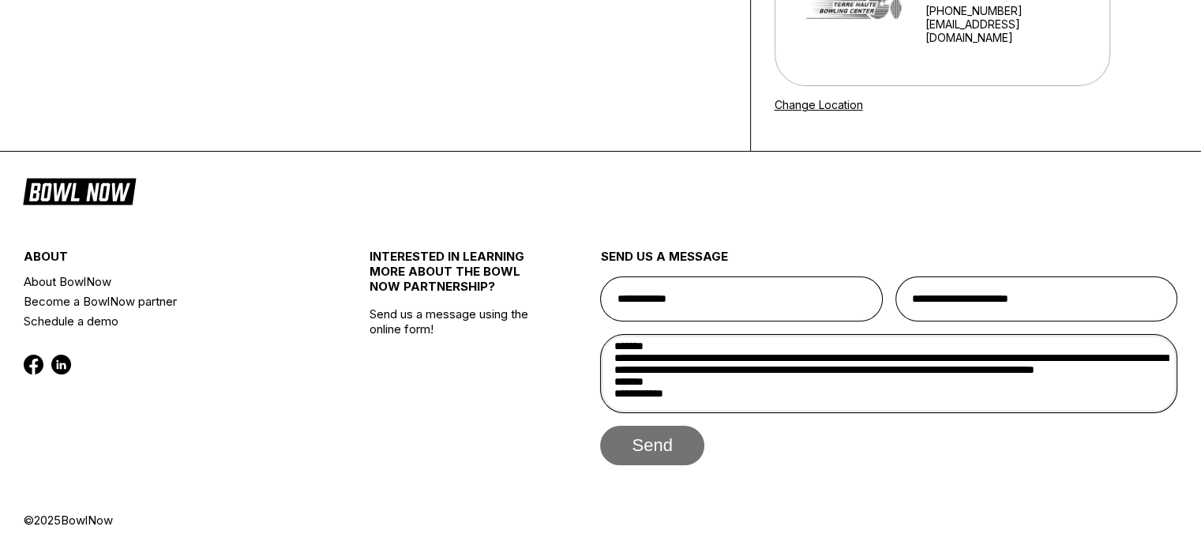 Image resolution: width=1201 pixels, height=549 pixels. I want to click on a: Become a BowlNow partner, so click(167, 301).